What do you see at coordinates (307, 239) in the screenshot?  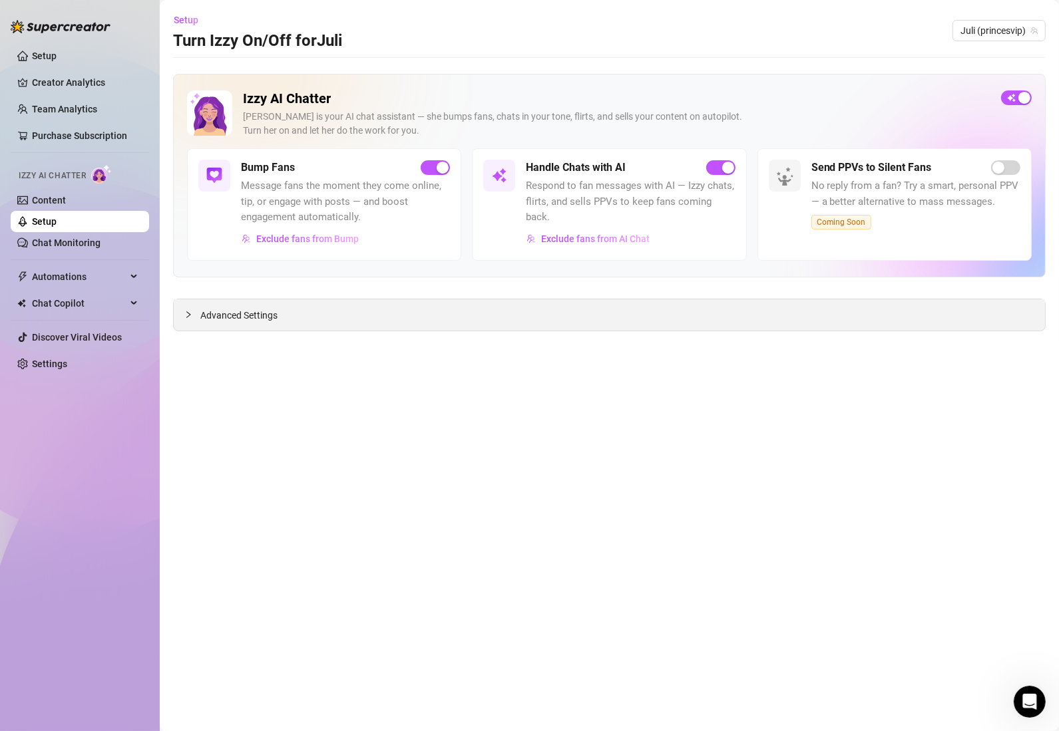 I see `span: Exclude fans from Bump` at bounding box center [307, 239].